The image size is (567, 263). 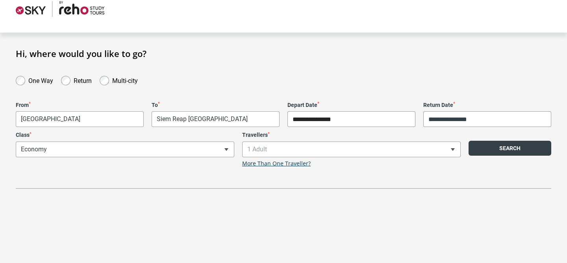 What do you see at coordinates (125, 150) in the screenshot?
I see `span: Economy` at bounding box center [125, 150].